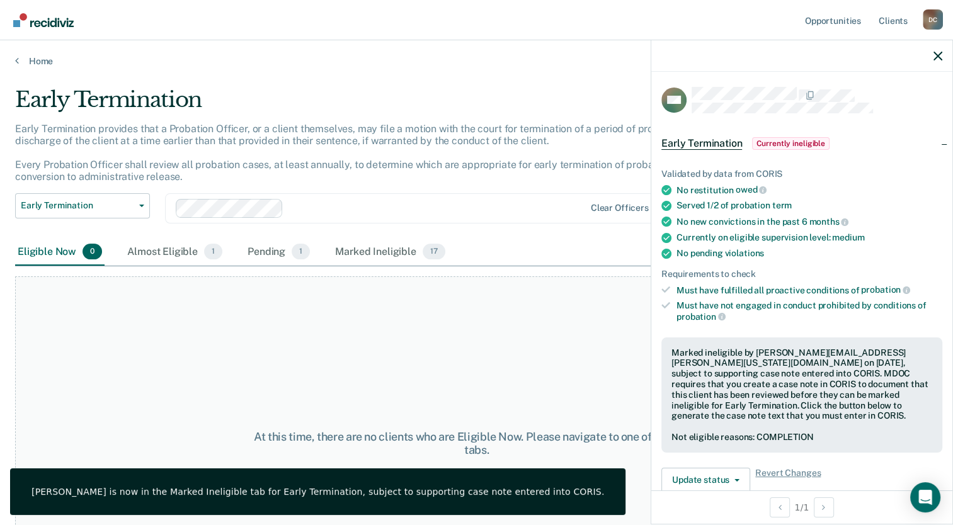  I want to click on button: Previous Opportunity, so click(780, 507).